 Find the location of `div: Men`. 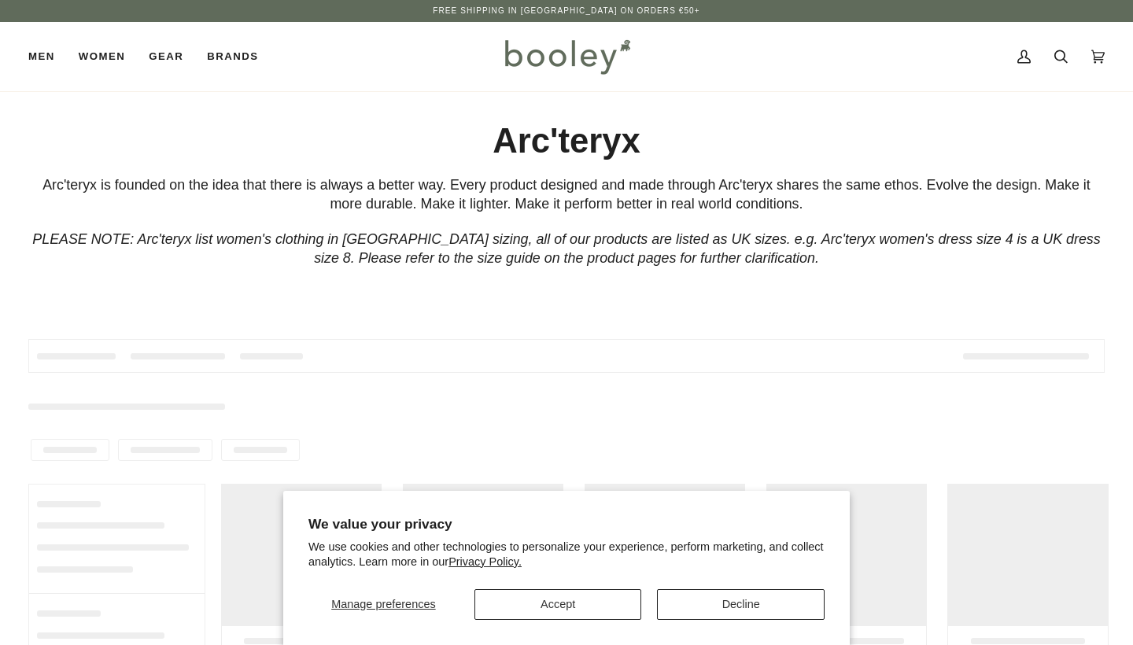

div: Men is located at coordinates (47, 57).